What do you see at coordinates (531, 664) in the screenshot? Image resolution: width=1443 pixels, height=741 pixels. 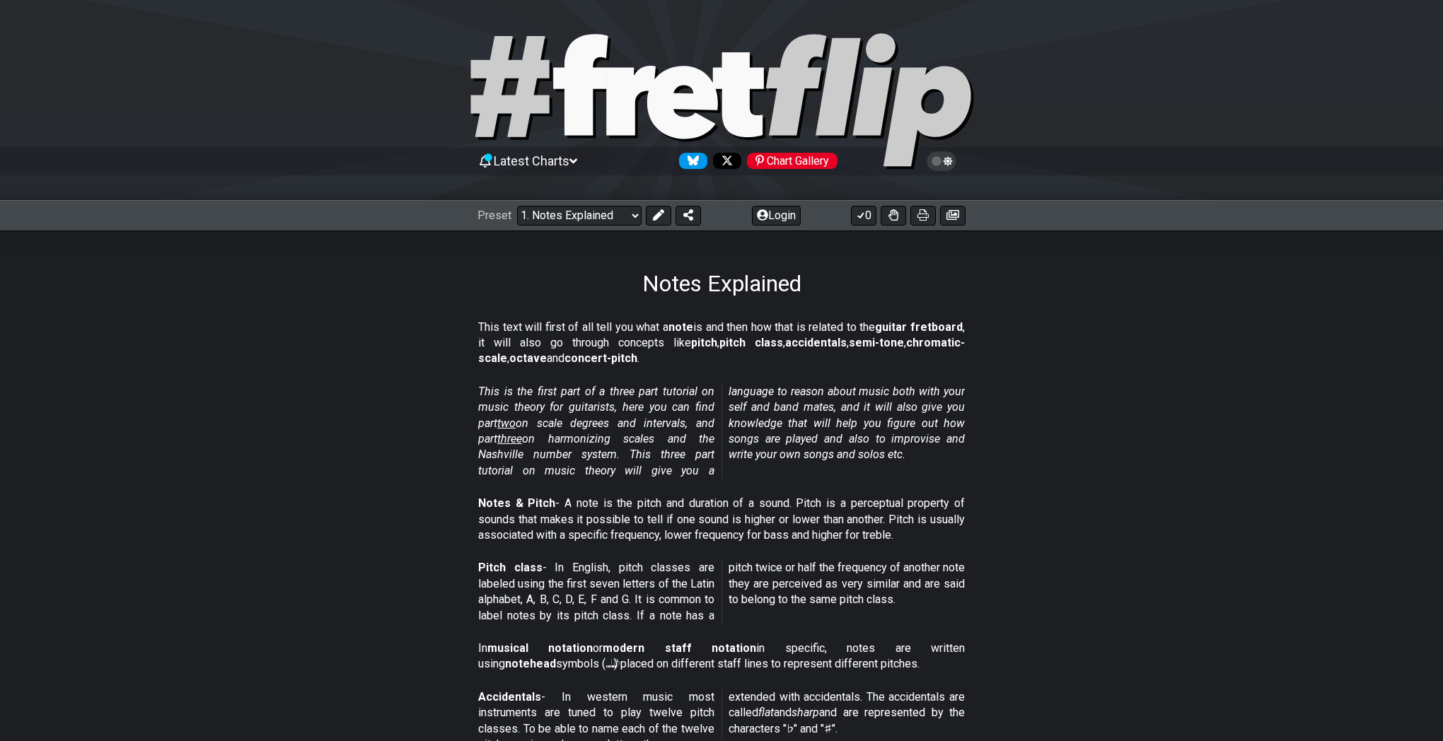 I see `strong: notehead` at bounding box center [531, 664].